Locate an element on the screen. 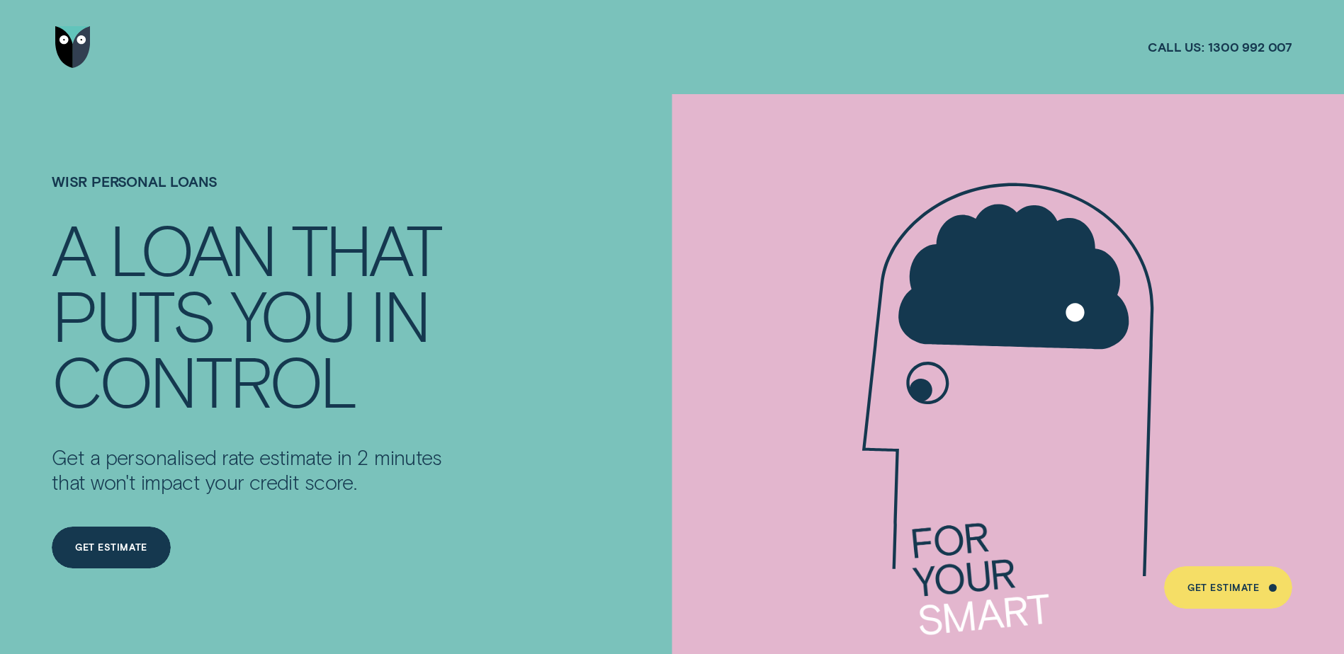 The image size is (1344, 654). p: Get a personalised rate estimate in 2 minutes that won't impact your credit score. is located at coordinates (255, 470).